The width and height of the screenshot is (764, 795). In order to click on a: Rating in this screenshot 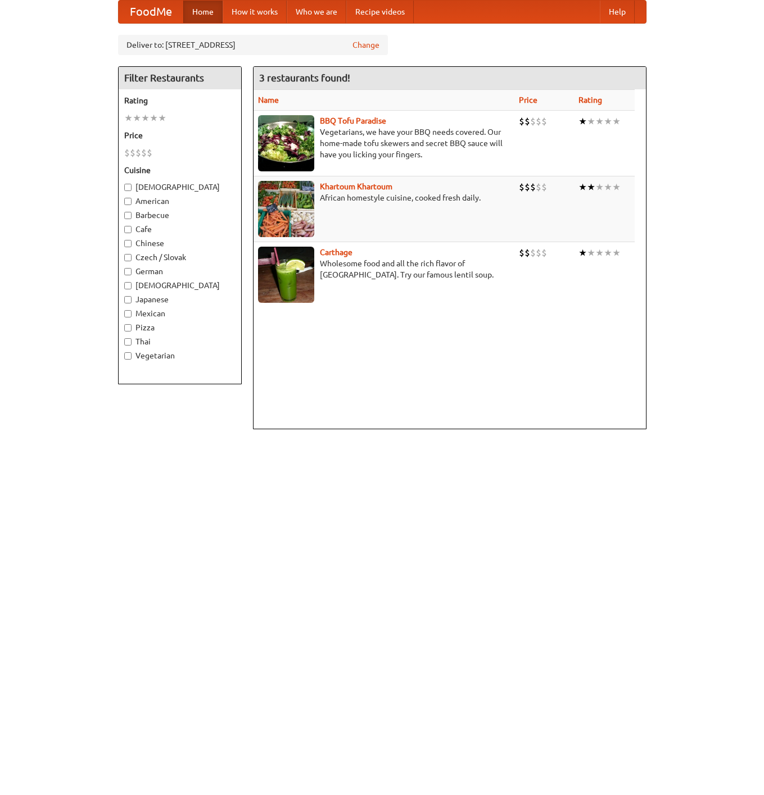, I will do `click(590, 100)`.